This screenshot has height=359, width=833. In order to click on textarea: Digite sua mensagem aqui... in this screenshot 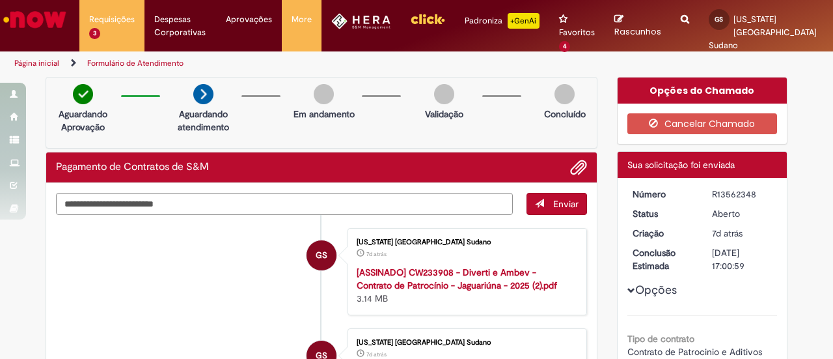, I will do `click(284, 203)`.